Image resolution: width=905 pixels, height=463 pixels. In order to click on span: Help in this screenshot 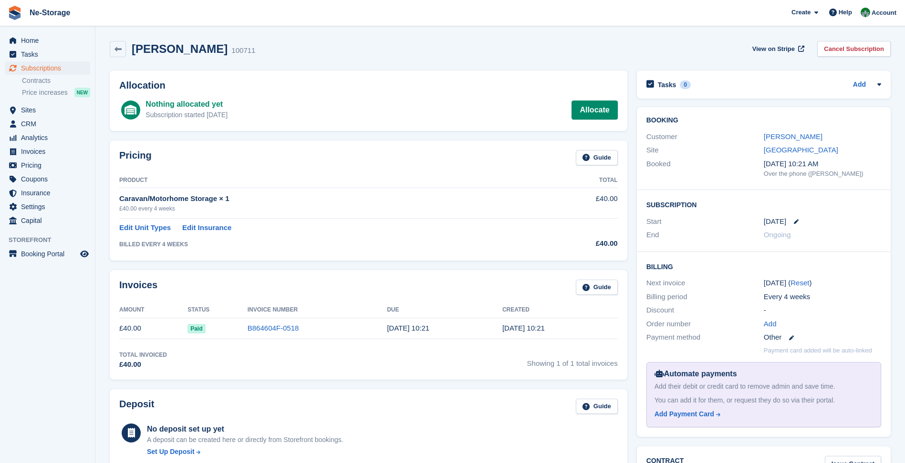, I will do `click(845, 12)`.